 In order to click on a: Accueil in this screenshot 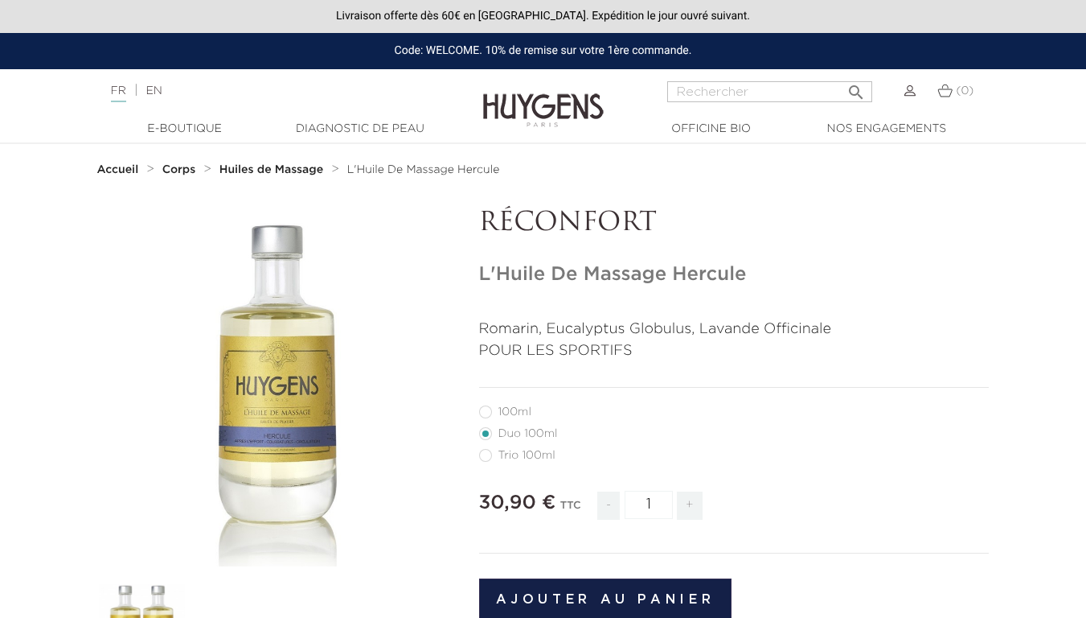, I will do `click(120, 170)`.